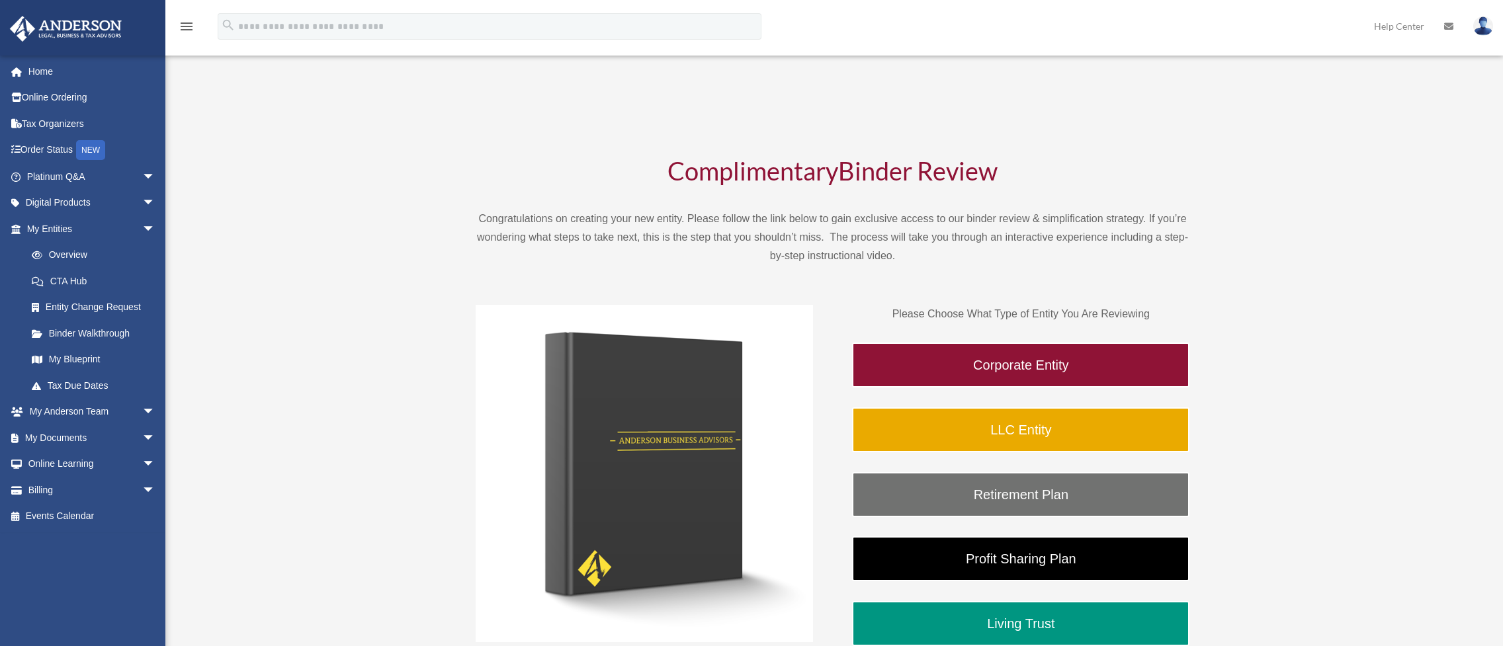 The height and width of the screenshot is (646, 1503). What do you see at coordinates (92, 229) in the screenshot?
I see `a: My Entitiesarrow_drop_down` at bounding box center [92, 229].